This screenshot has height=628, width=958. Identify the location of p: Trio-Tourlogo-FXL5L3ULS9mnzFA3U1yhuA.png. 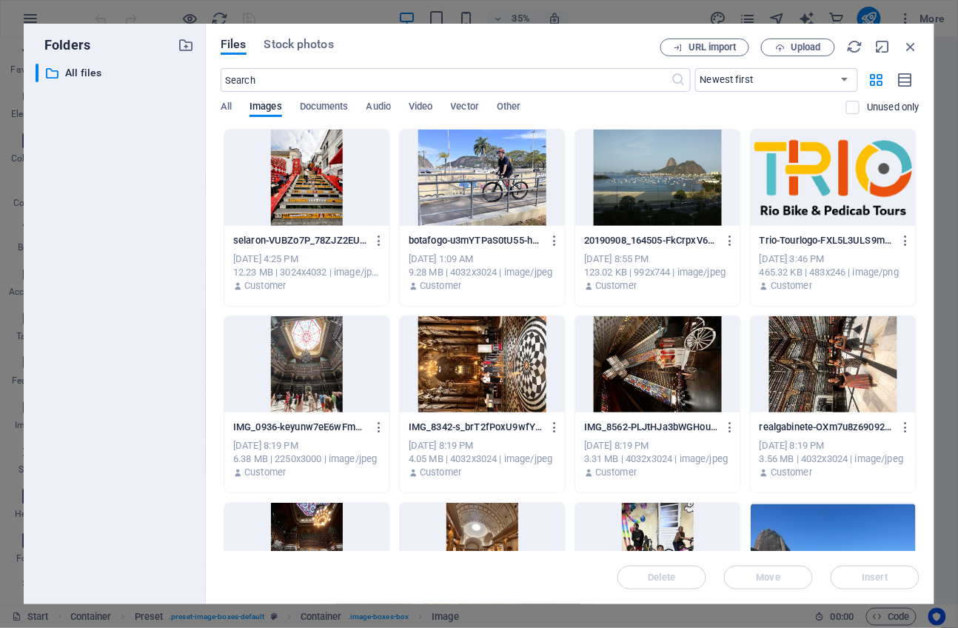
(826, 241).